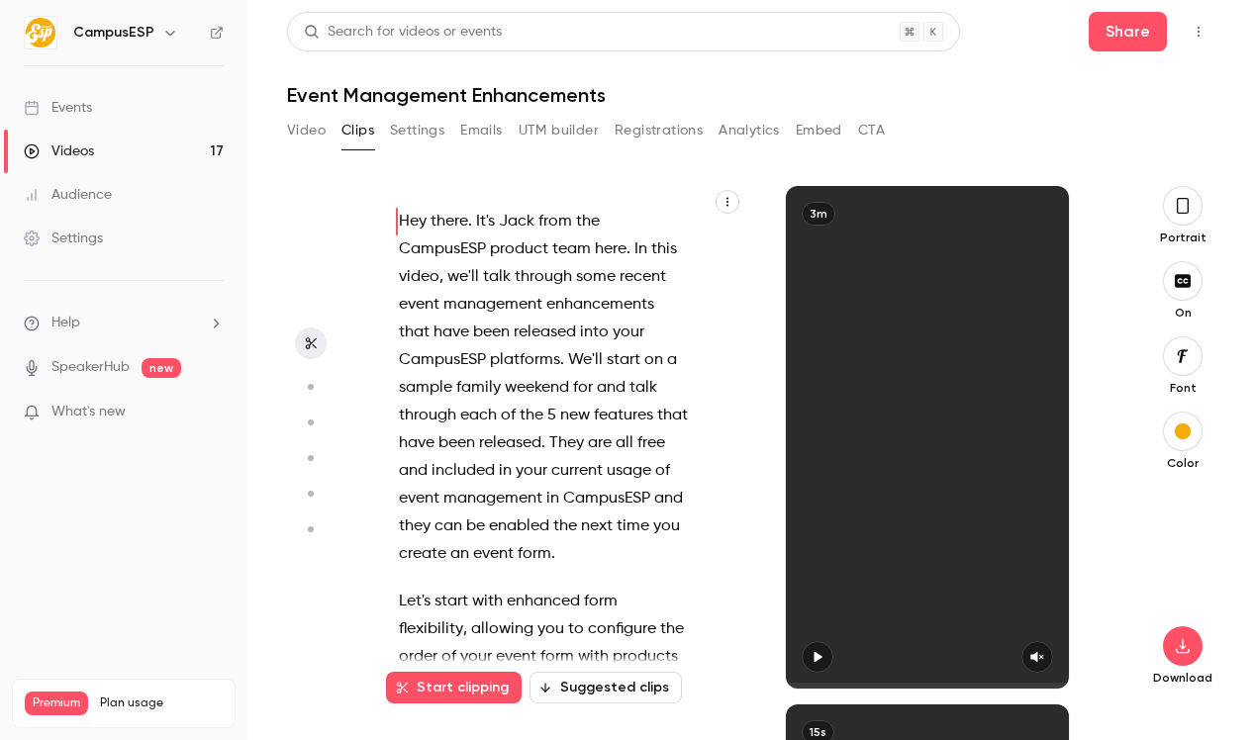 Image resolution: width=1254 pixels, height=740 pixels. I want to click on p: Download, so click(1183, 678).